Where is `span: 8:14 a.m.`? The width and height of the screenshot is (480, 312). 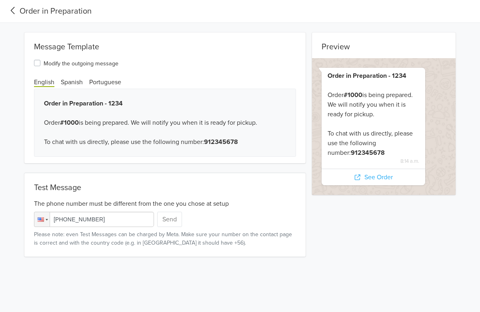
span: 8:14 a.m. is located at coordinates (374, 161).